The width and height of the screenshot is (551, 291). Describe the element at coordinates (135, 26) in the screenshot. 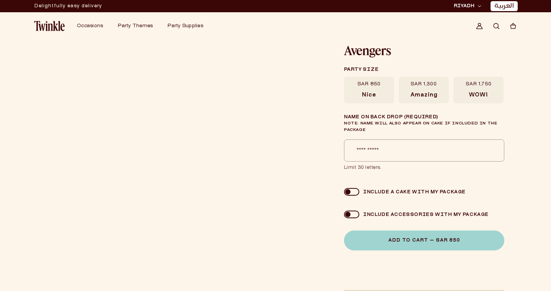

I see `span: Party Themes` at that location.